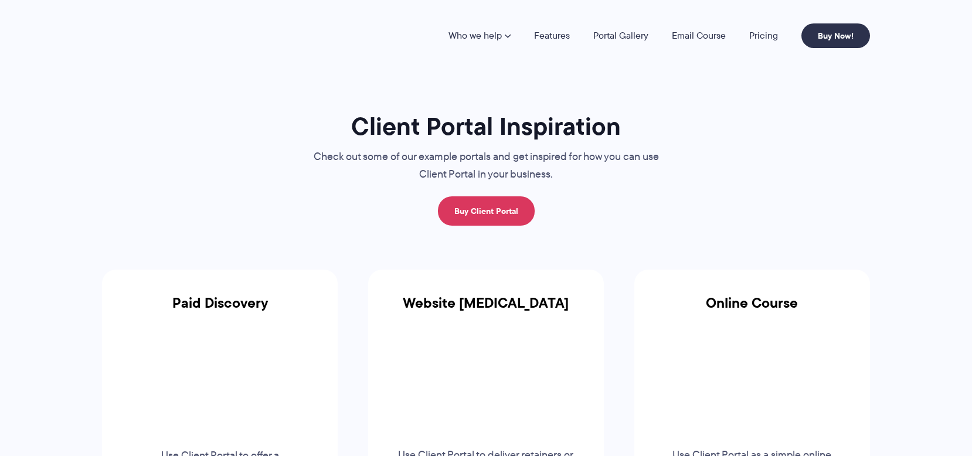 Image resolution: width=972 pixels, height=456 pixels. What do you see at coordinates (486, 126) in the screenshot?
I see `h1: Client Portal Inspiration` at bounding box center [486, 126].